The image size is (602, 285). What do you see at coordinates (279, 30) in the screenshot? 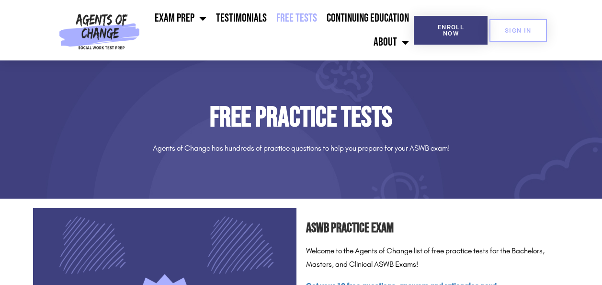
I see `nav: Menu` at bounding box center [279, 30].